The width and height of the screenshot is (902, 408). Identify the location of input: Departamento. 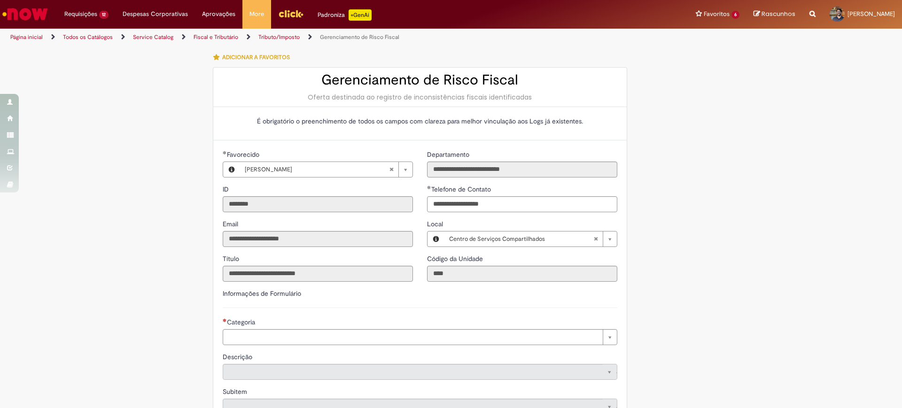
(522, 170).